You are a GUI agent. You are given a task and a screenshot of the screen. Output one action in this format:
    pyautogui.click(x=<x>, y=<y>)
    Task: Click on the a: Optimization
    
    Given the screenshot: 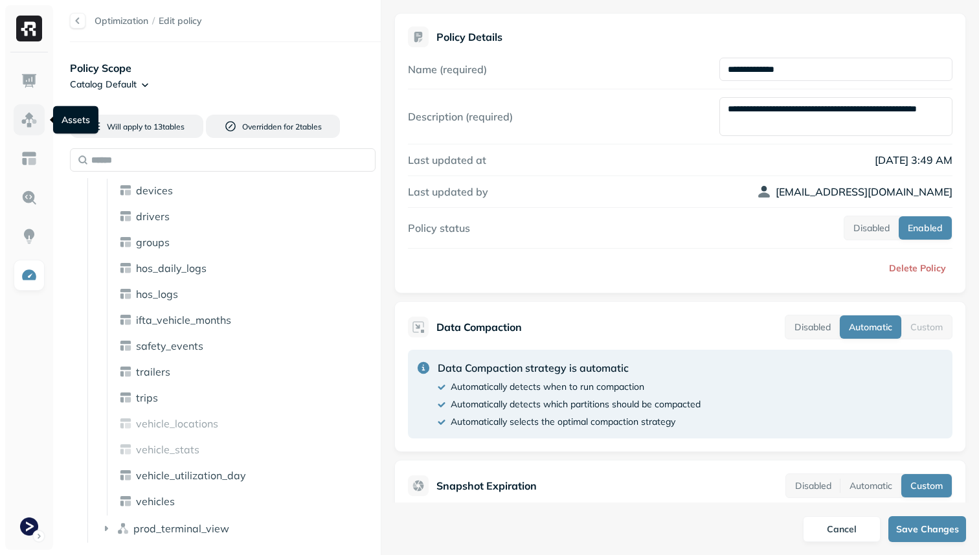 What is the action you would take?
    pyautogui.click(x=121, y=21)
    